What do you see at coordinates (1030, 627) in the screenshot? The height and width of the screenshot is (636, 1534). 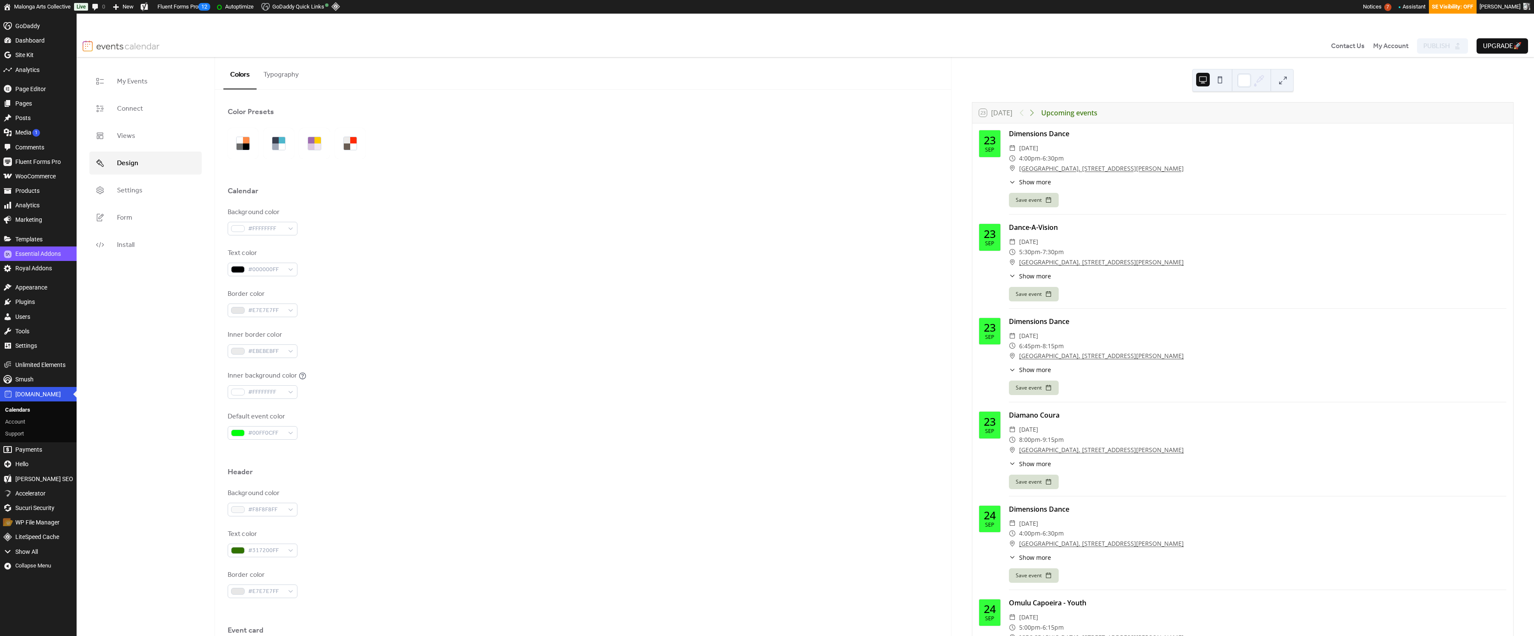 I see `span: 5:00pm` at bounding box center [1030, 627].